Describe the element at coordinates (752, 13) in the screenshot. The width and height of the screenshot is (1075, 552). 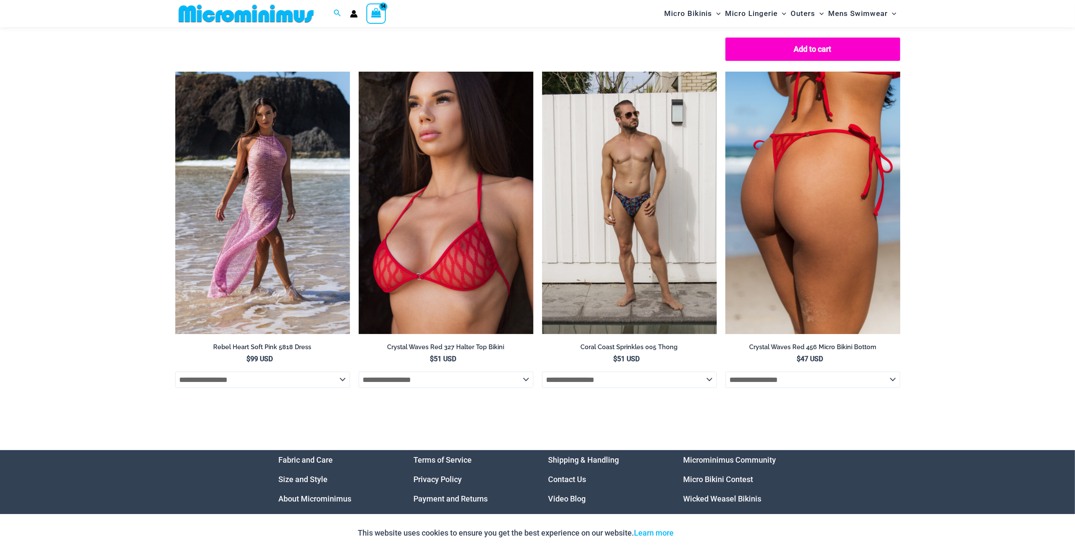
I see `span: Micro Lingerie` at that location.